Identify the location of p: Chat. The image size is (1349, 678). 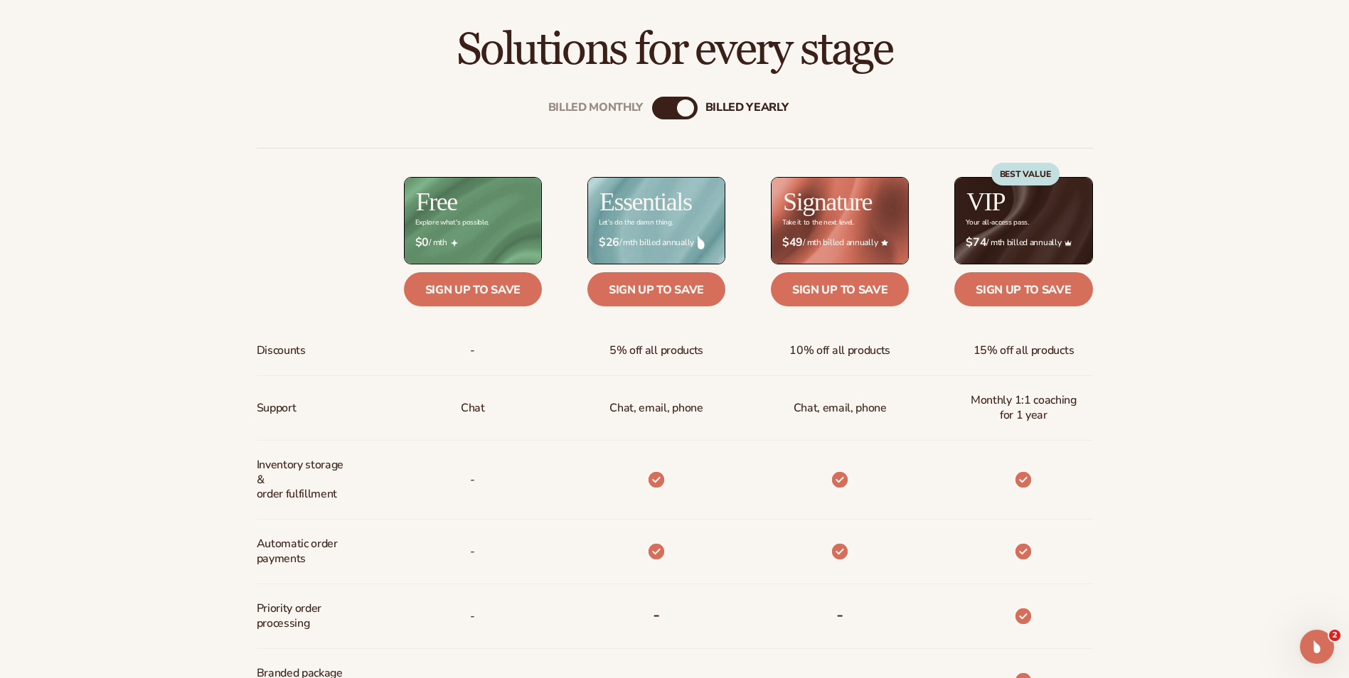
(473, 408).